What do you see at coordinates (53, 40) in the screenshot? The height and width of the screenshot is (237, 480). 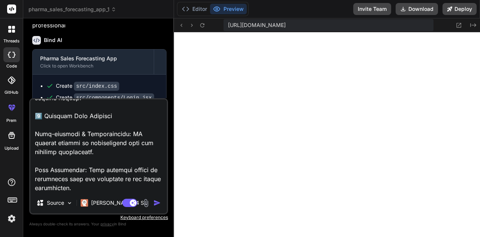 I see `h6: Bind AI` at bounding box center [53, 40].